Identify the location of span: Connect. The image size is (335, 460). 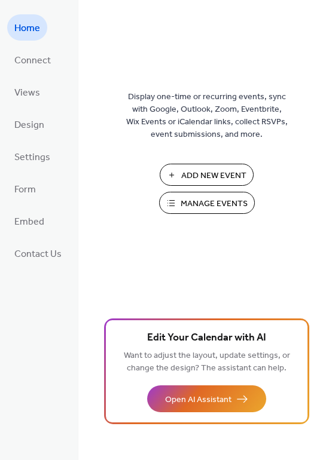
(32, 61).